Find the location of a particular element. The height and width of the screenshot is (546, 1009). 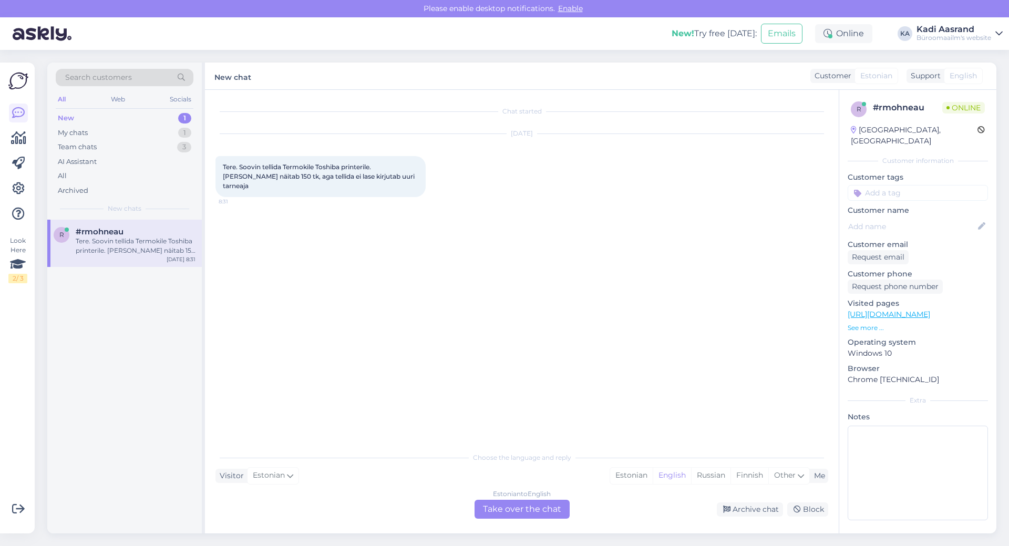

div: Chat started is located at coordinates (522, 111).